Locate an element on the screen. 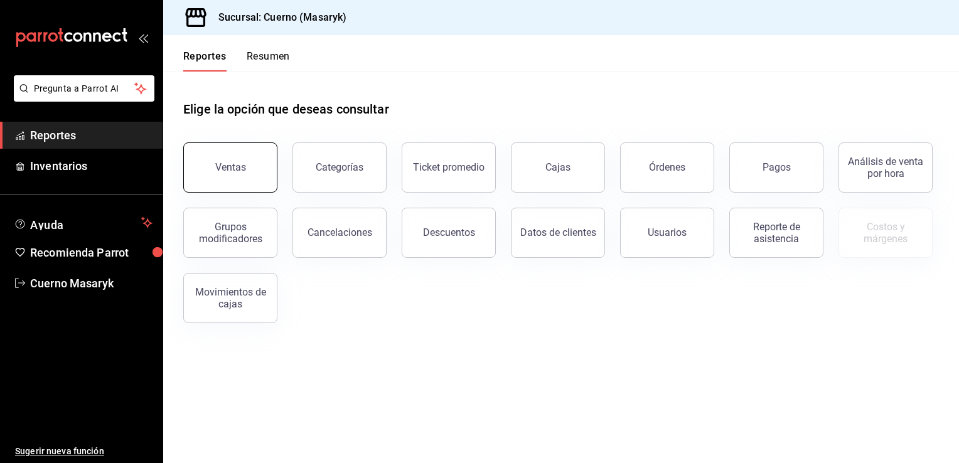 This screenshot has height=463, width=959. div: Grupos modificadores is located at coordinates (230, 233).